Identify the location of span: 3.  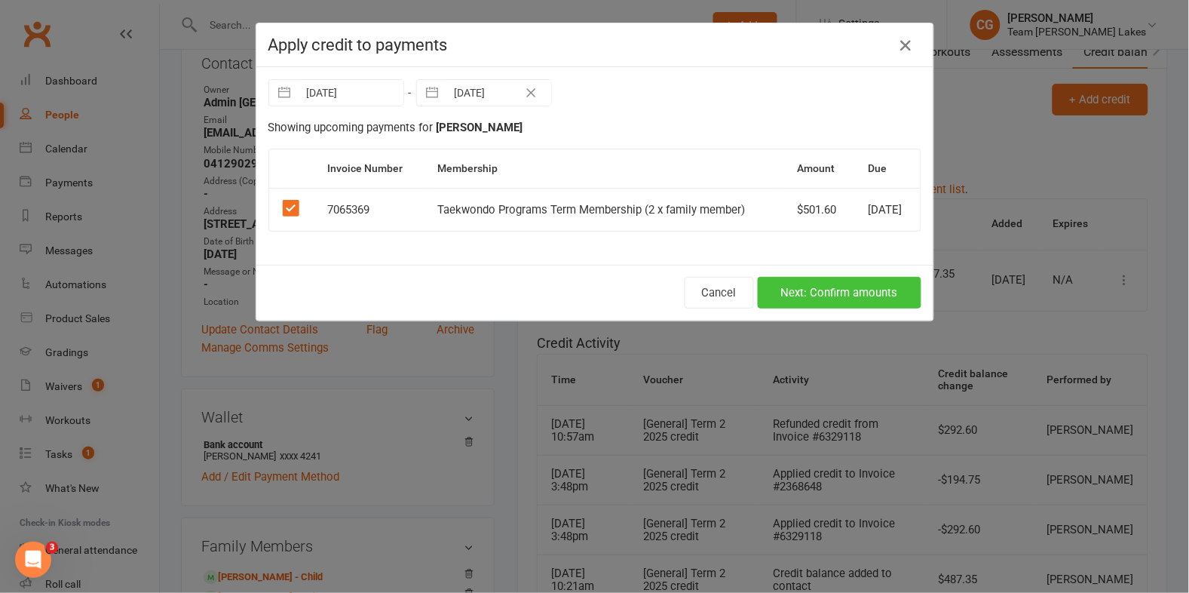
(52, 547).